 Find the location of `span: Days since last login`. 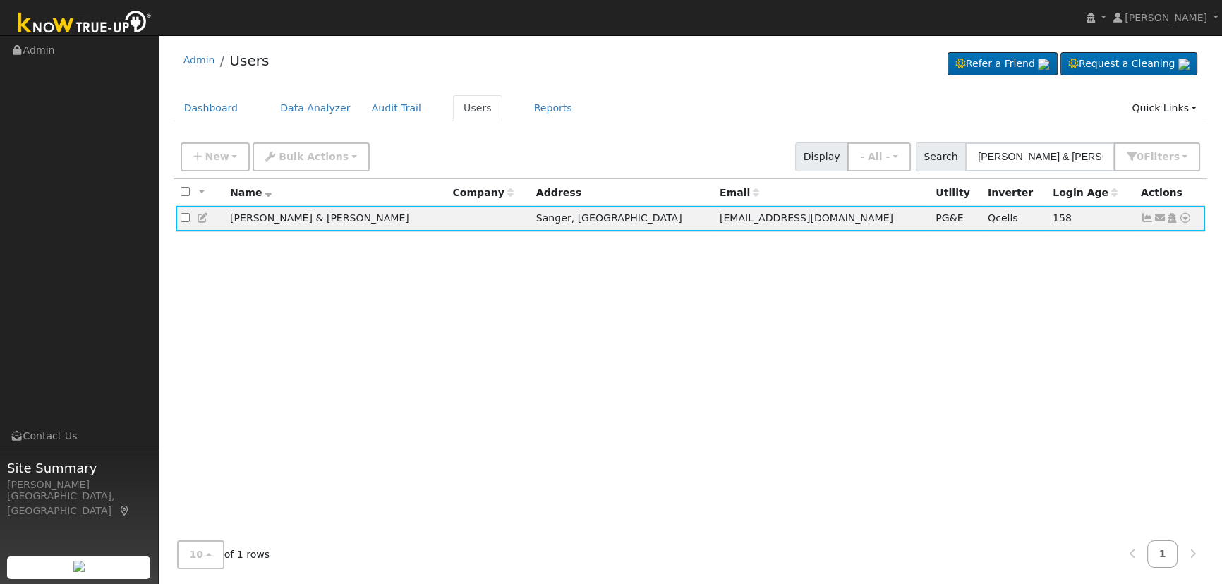

span: Days since last login is located at coordinates (1085, 193).